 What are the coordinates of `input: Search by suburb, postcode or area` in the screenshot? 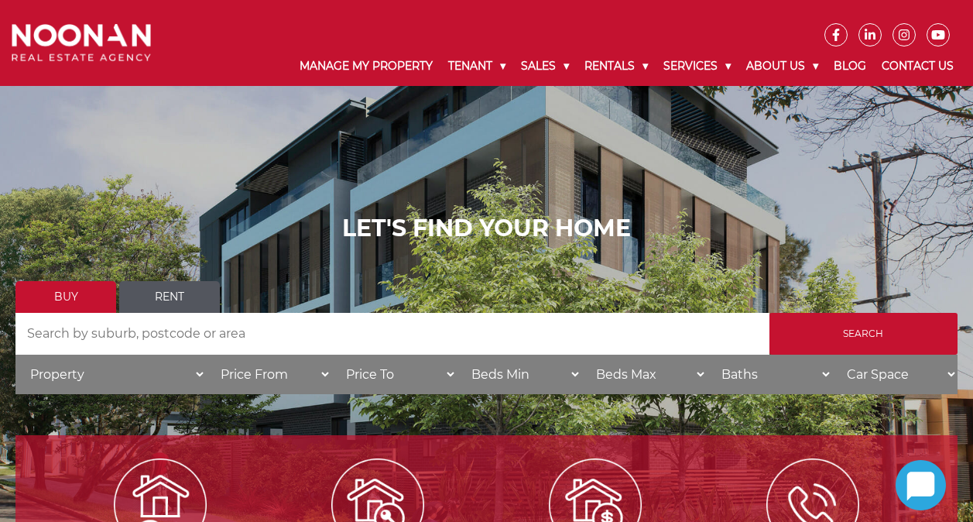 It's located at (393, 334).